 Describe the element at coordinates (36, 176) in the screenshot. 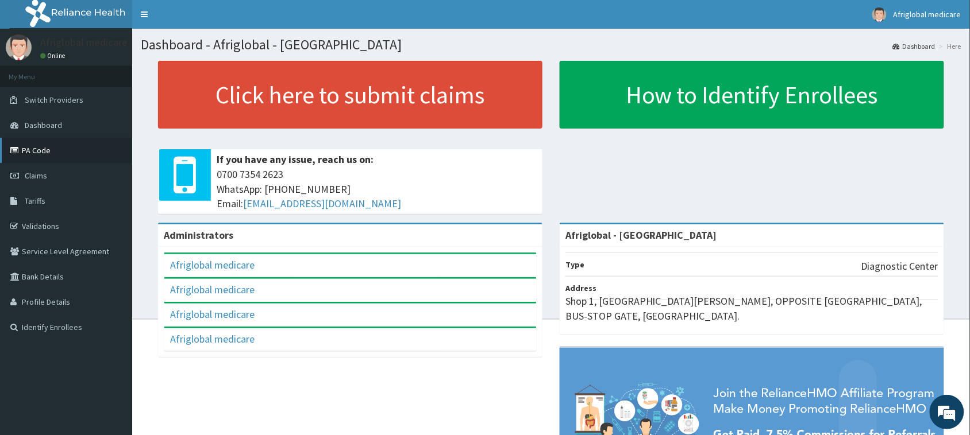

I see `span: Claims` at that location.